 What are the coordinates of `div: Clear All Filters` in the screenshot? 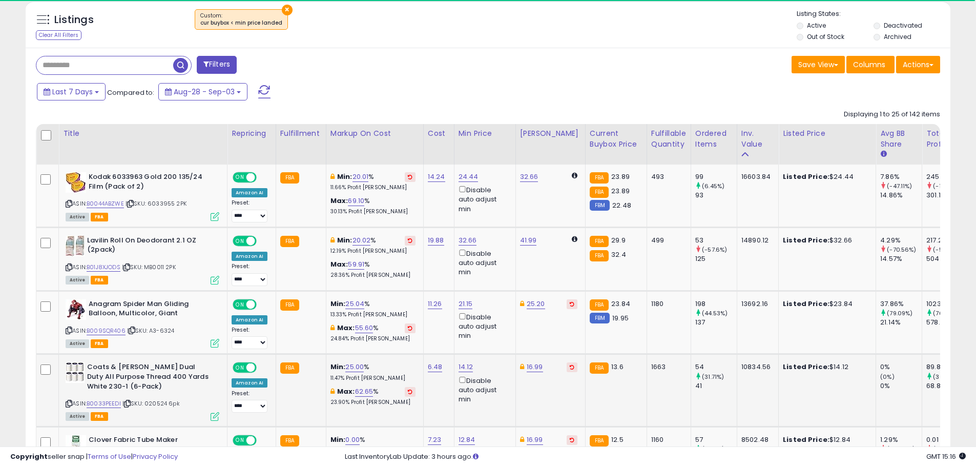 It's located at (58, 35).